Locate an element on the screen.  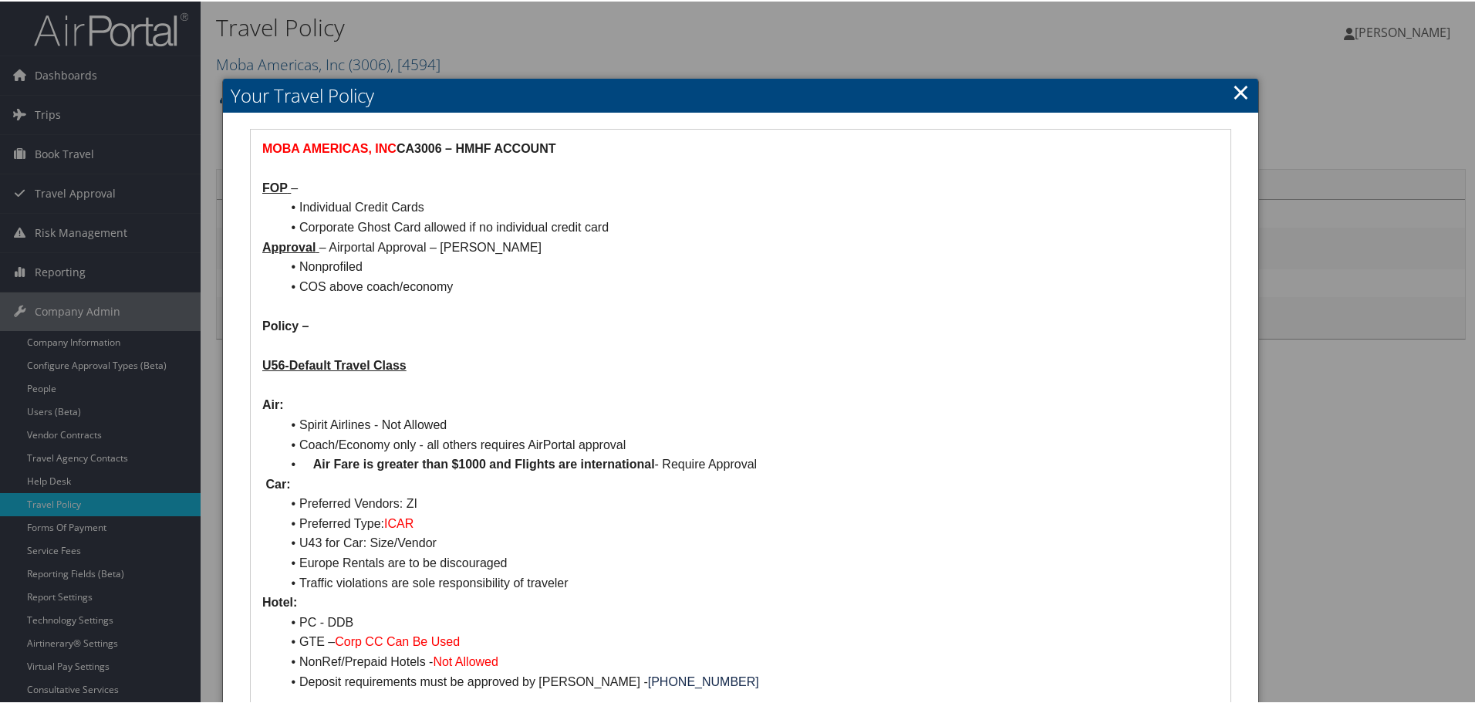
h2: Your Travel Policy is located at coordinates (741, 94).